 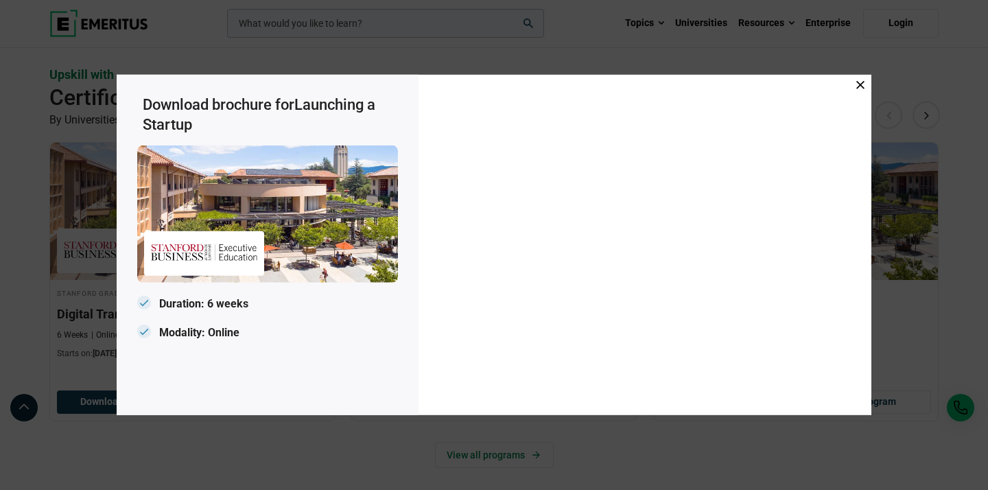 What do you see at coordinates (268, 304) in the screenshot?
I see `p: Duration: 6 weeks` at bounding box center [268, 304].